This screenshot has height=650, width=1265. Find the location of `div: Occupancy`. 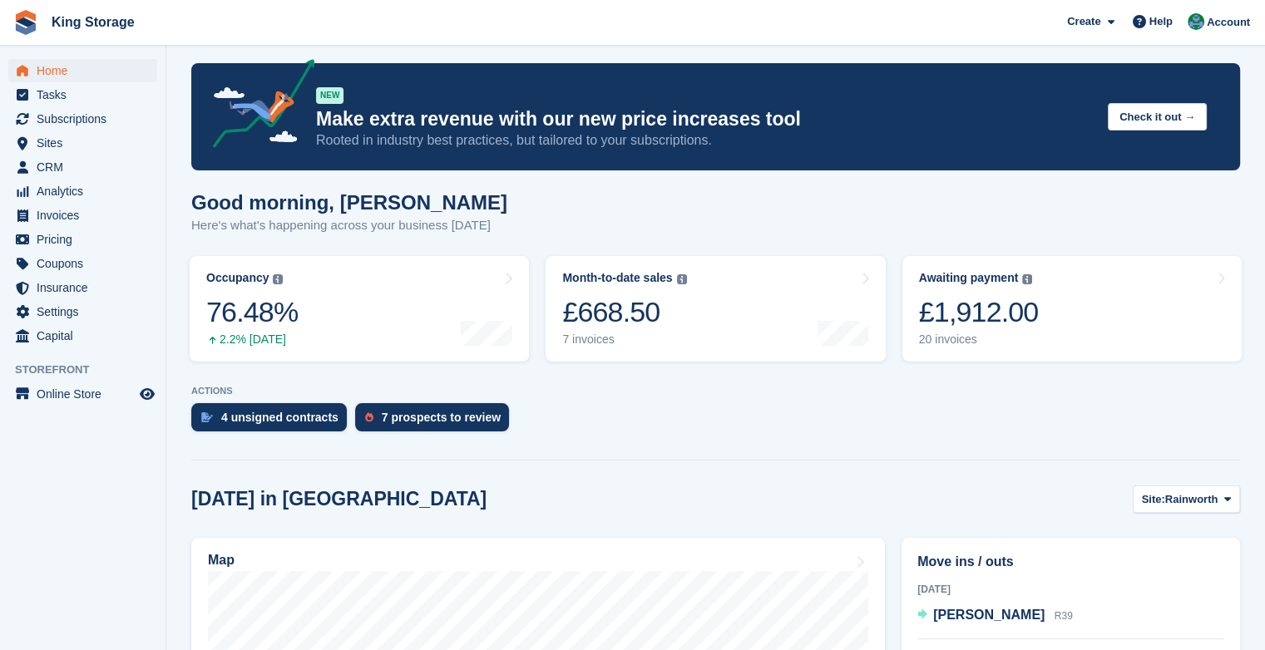

div: Occupancy is located at coordinates (237, 278).